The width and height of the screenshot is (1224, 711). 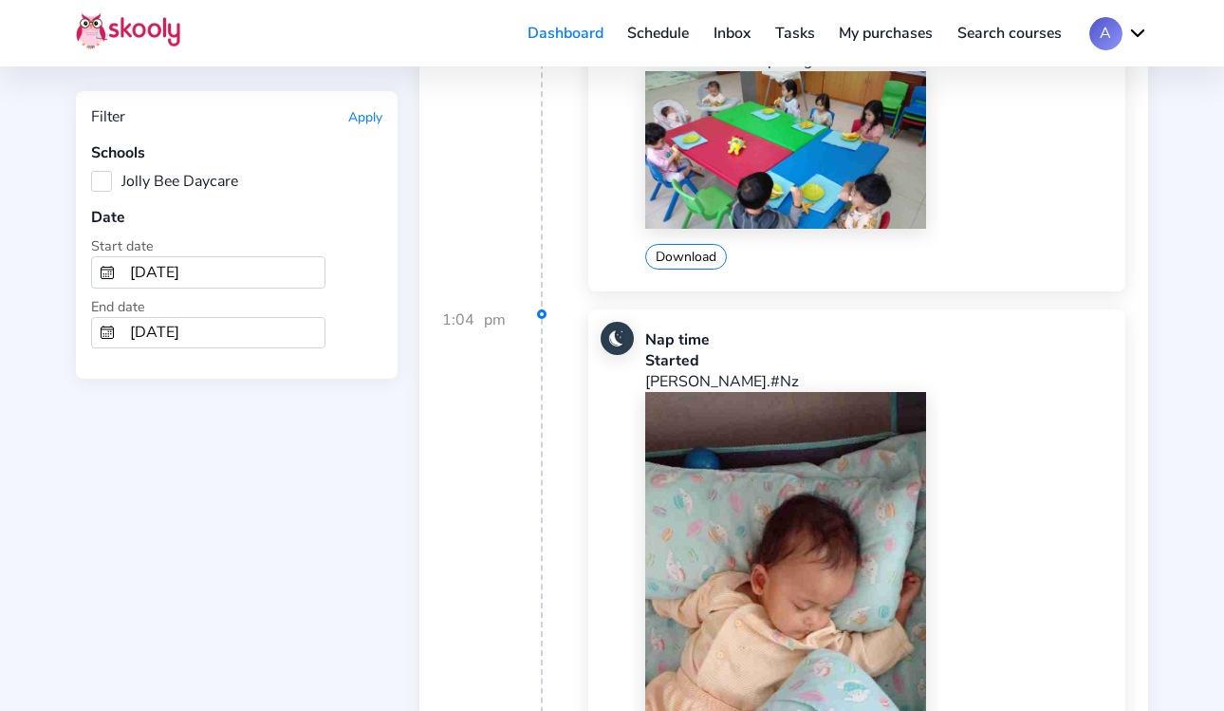 What do you see at coordinates (223, 272) in the screenshot?
I see `input: From Date` at bounding box center [223, 272].